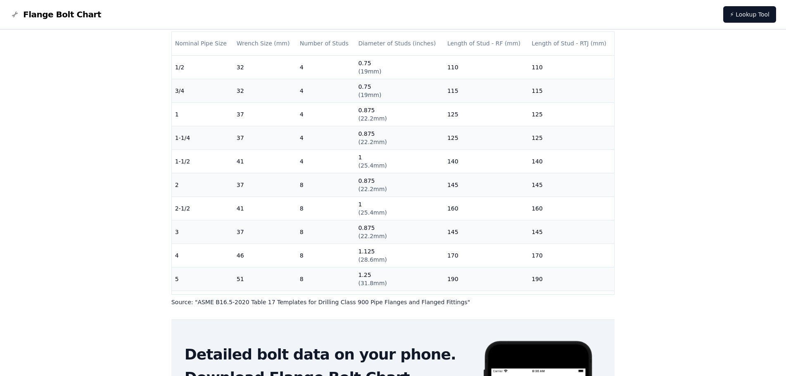 The height and width of the screenshot is (376, 786). Describe the element at coordinates (399, 43) in the screenshot. I see `th: Diameter of Studs (inches)` at that location.